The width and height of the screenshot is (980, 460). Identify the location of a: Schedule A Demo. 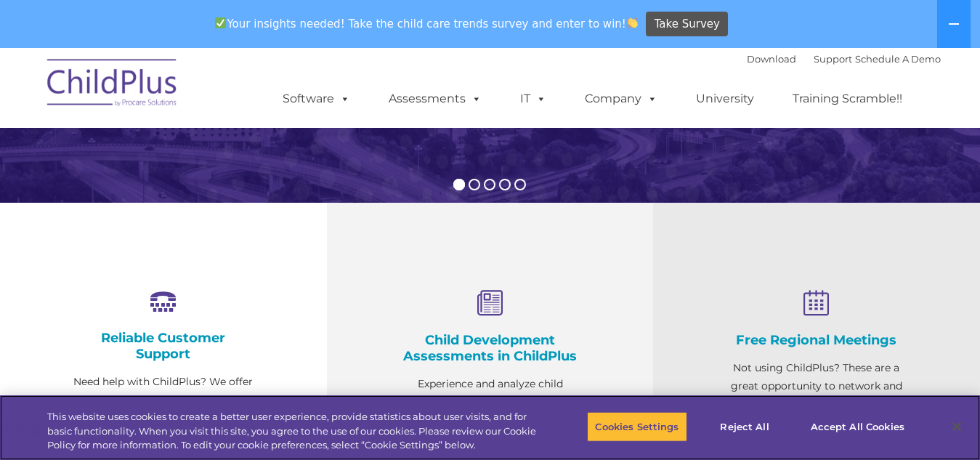
(898, 59).